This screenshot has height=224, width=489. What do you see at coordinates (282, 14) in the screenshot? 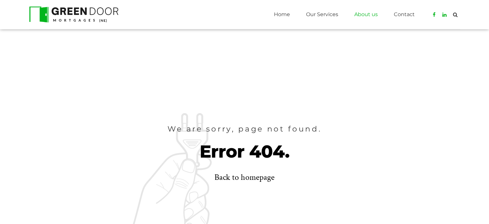
I see `a: Home` at bounding box center [282, 14].